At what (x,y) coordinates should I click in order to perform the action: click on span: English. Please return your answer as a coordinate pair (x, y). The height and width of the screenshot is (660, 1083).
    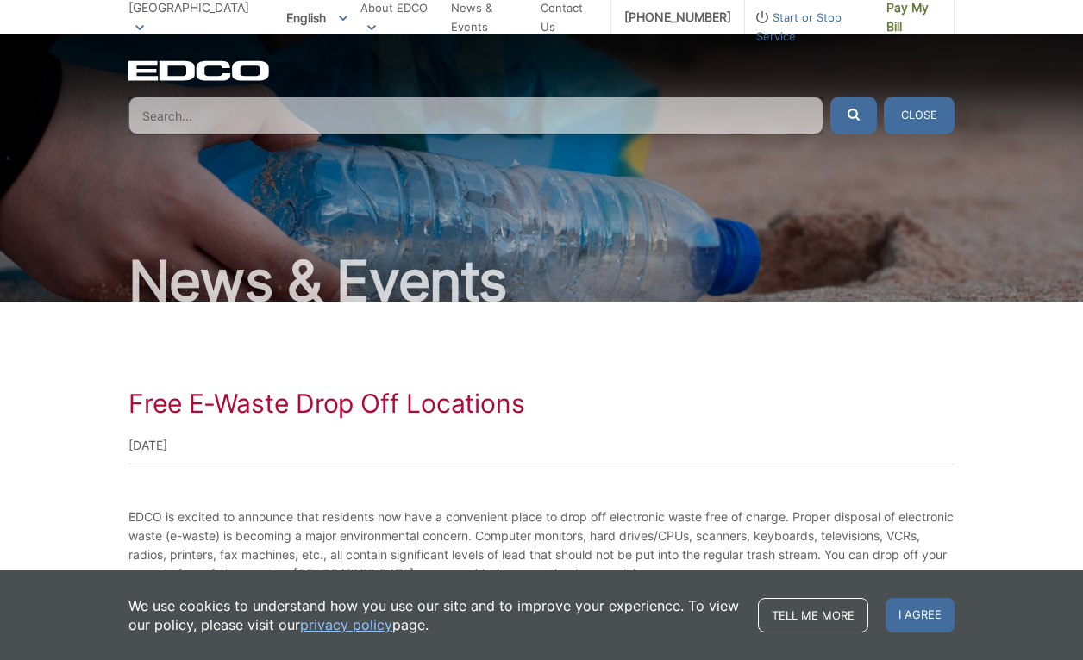
    Looking at the image, I should click on (316, 17).